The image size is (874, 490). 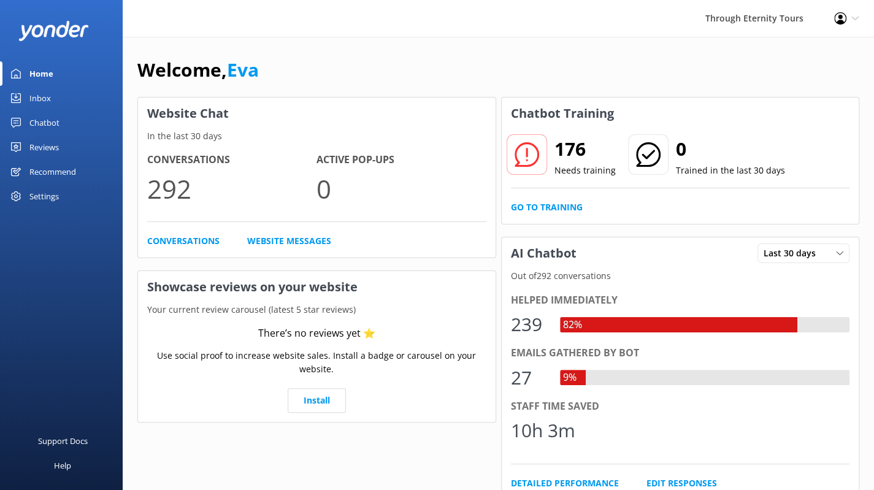 What do you see at coordinates (565, 483) in the screenshot?
I see `a: Detailed Performance` at bounding box center [565, 483].